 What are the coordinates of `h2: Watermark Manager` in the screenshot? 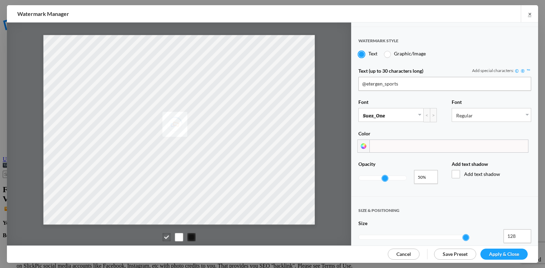 It's located at (182, 14).